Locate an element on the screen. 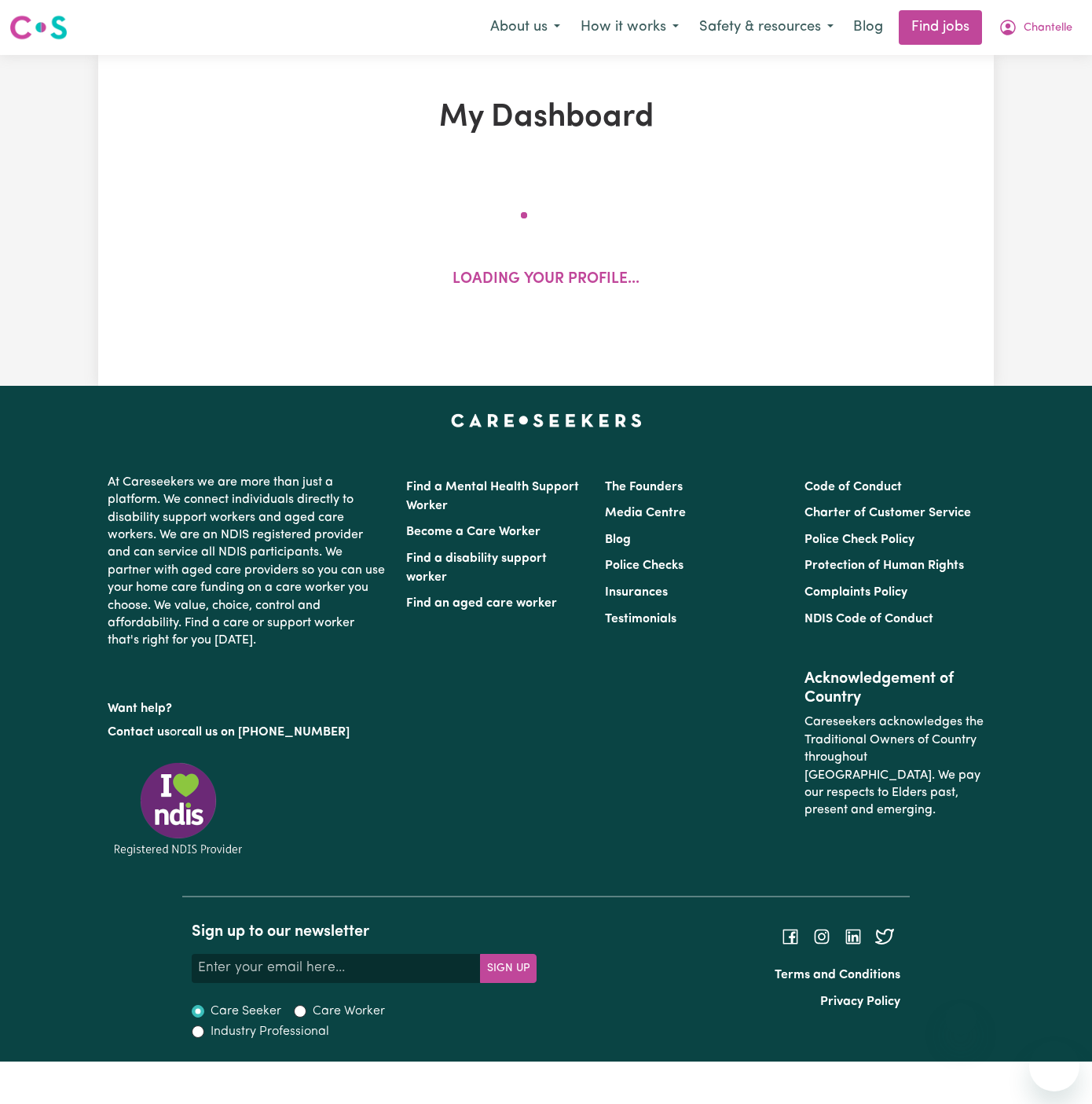 The image size is (1092, 1104). a: NDIS Code of Conduct is located at coordinates (869, 619).